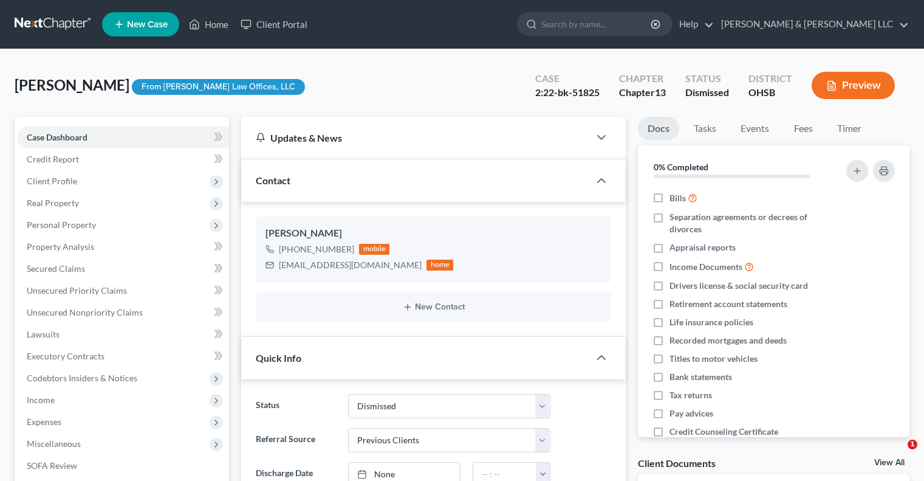 The width and height of the screenshot is (924, 481). I want to click on input: Search by name..., so click(597, 24).